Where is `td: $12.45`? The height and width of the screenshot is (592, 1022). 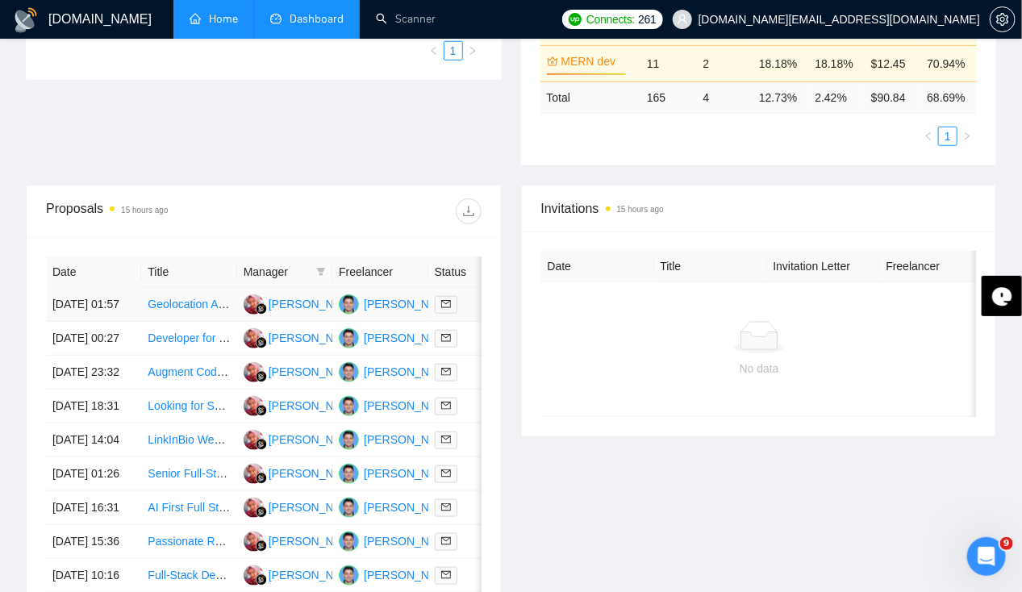 td: $12.45 is located at coordinates (892, 63).